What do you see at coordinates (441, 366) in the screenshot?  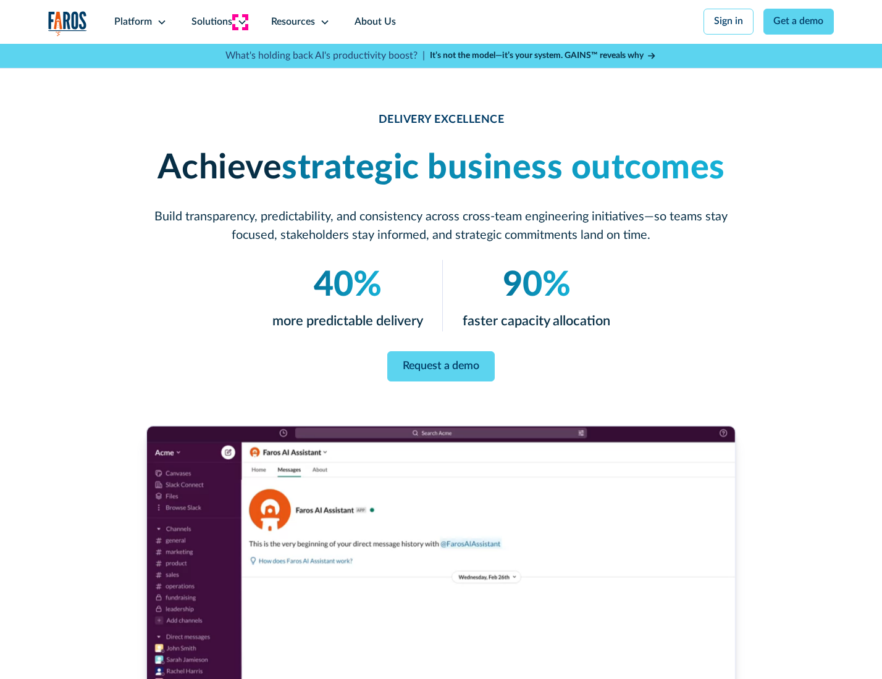 I see `a: Request a demo` at bounding box center [441, 366].